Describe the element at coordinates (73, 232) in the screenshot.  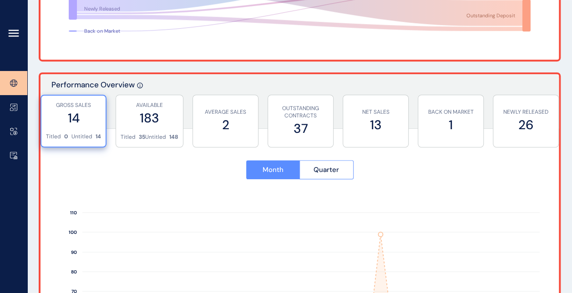
I see `text: 100` at that location.